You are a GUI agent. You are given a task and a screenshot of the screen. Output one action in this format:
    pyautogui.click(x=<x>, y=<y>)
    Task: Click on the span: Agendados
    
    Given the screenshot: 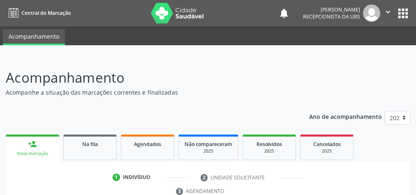 What is the action you would take?
    pyautogui.click(x=148, y=144)
    